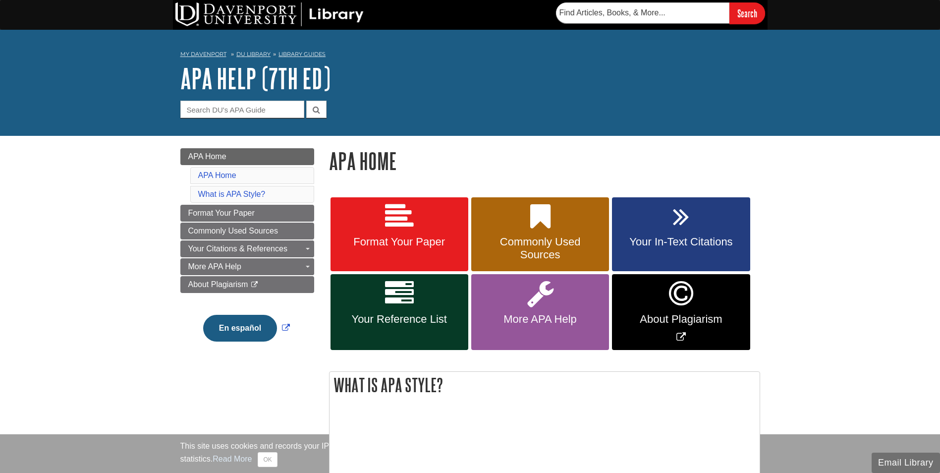 This screenshot has width=940, height=473. What do you see at coordinates (203, 54) in the screenshot?
I see `a: My Davenport` at bounding box center [203, 54].